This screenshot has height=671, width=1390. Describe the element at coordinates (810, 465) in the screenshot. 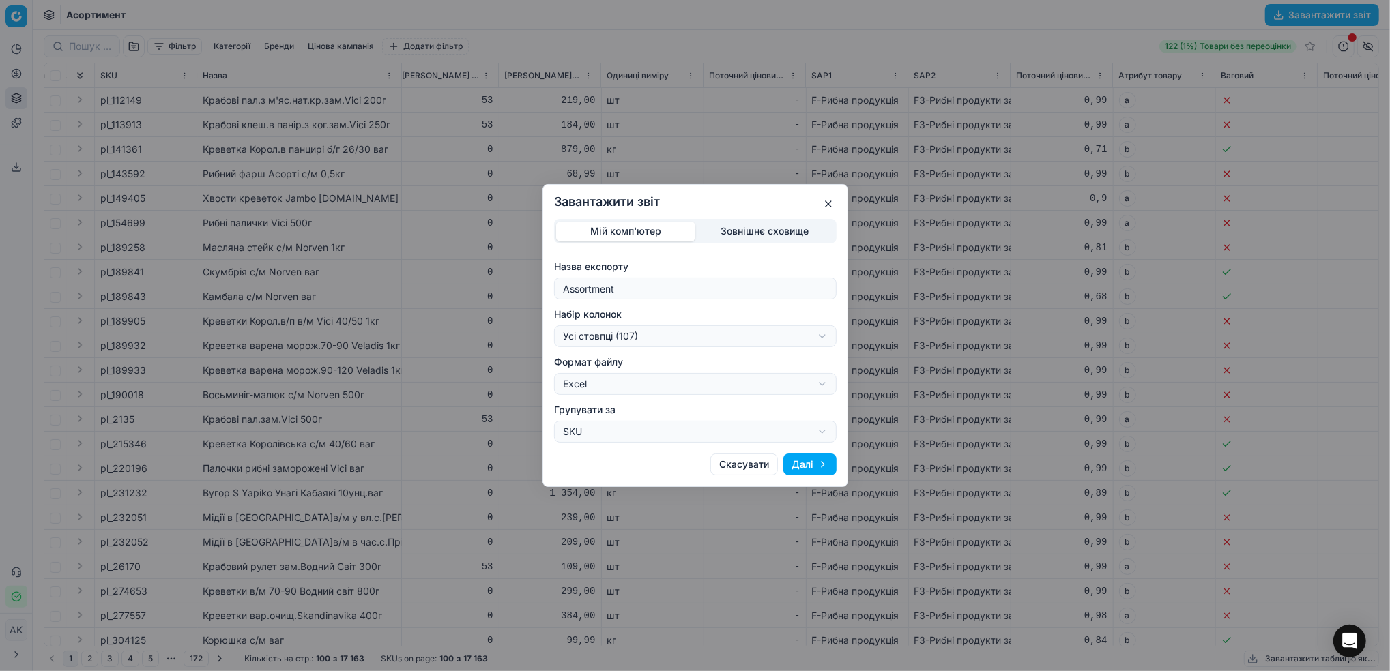

I see `button: Далі` at that location.